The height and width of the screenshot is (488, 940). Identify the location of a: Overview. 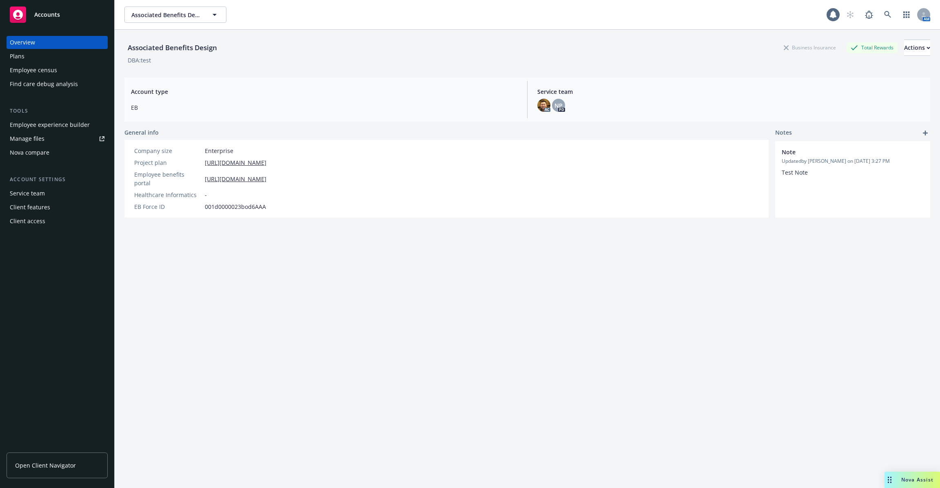
(57, 42).